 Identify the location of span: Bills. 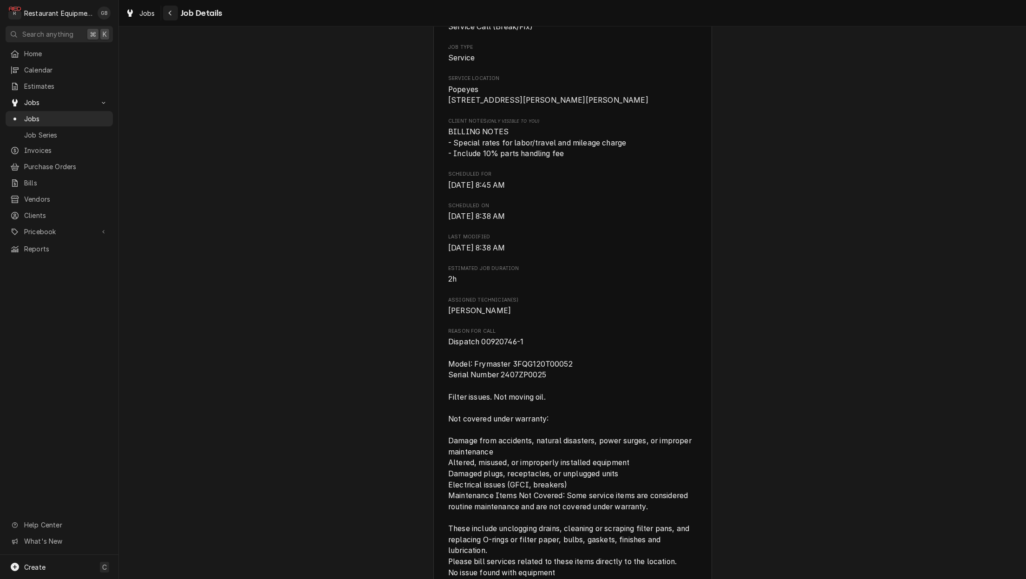
(66, 183).